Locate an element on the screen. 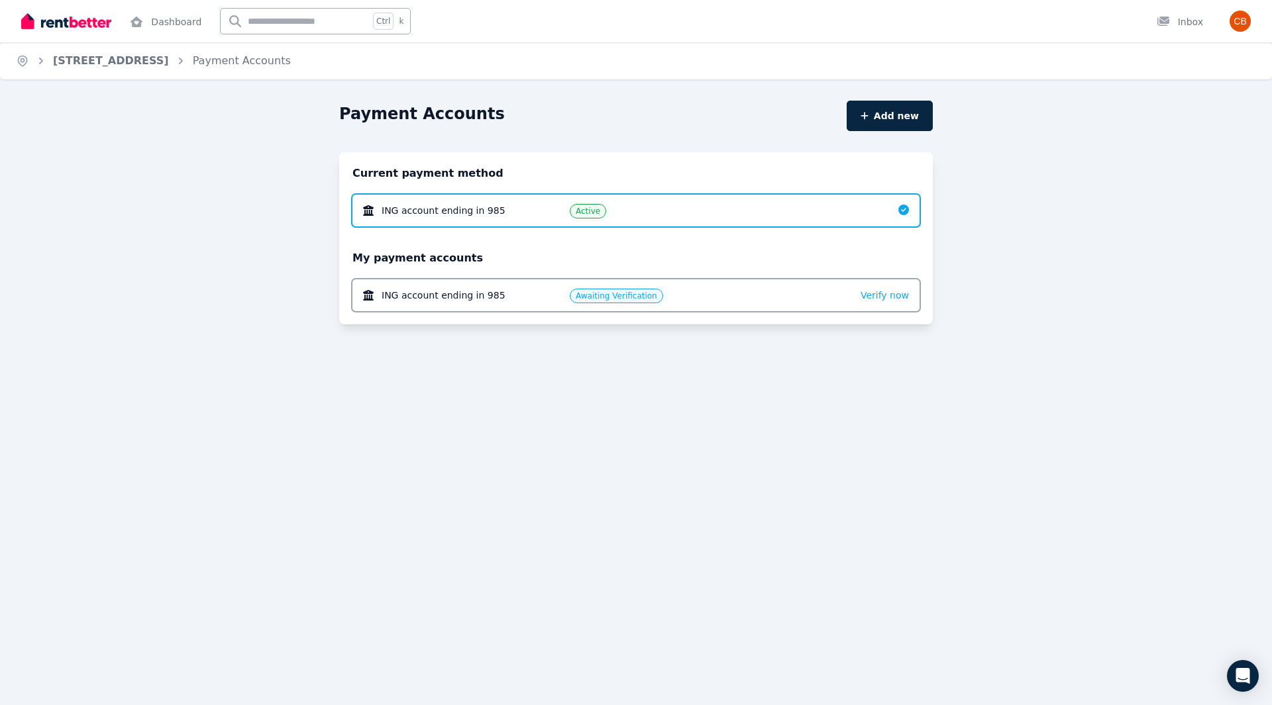  span: Active is located at coordinates (588, 211).